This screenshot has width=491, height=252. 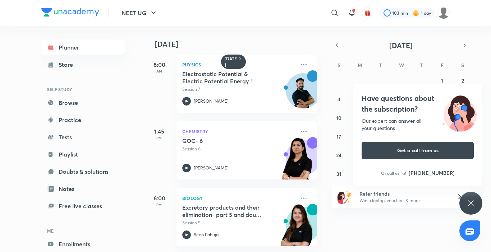 I want to click on img: ttu_illustration_new.svg, so click(x=460, y=112).